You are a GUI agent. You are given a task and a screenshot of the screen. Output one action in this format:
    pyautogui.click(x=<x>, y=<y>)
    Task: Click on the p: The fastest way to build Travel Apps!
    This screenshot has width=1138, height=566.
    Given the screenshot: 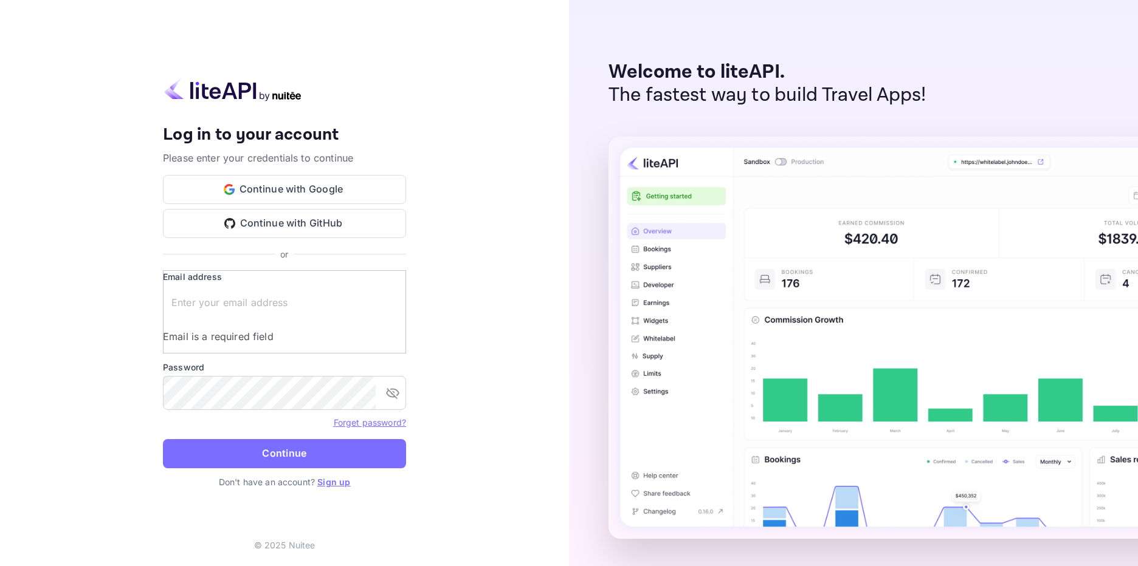 What is the action you would take?
    pyautogui.click(x=767, y=95)
    